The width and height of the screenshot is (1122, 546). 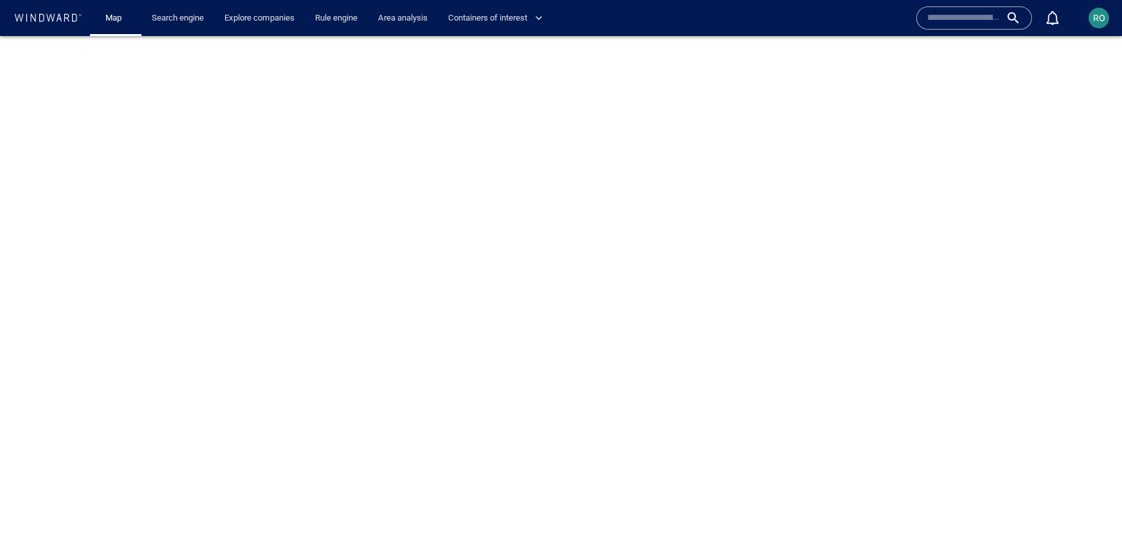 What do you see at coordinates (116, 18) in the screenshot?
I see `button: Map` at bounding box center [116, 18].